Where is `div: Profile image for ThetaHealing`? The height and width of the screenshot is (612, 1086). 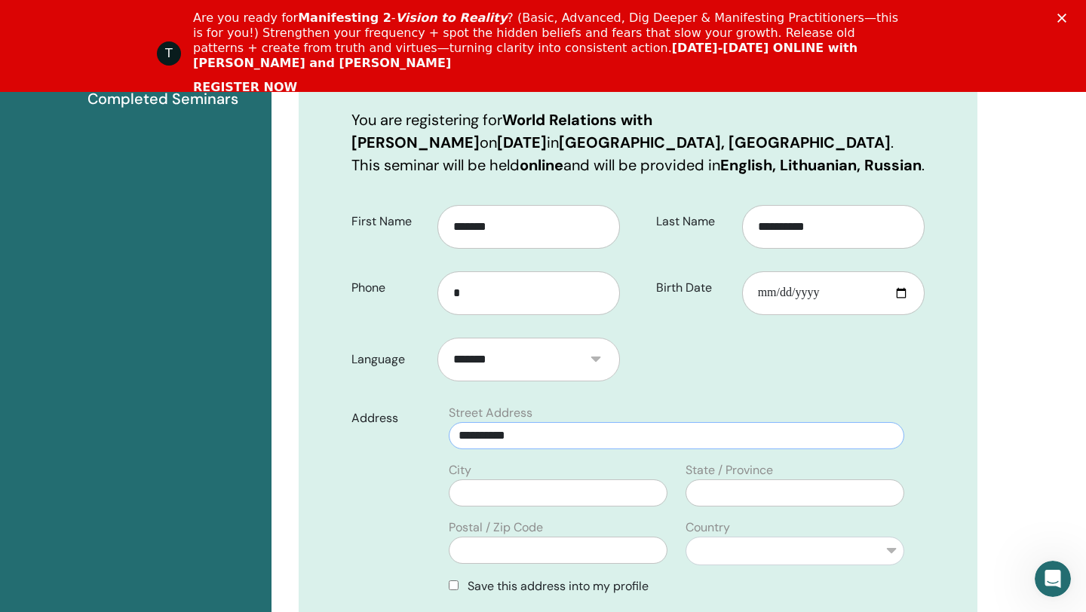
div: Profile image for ThetaHealing is located at coordinates (169, 54).